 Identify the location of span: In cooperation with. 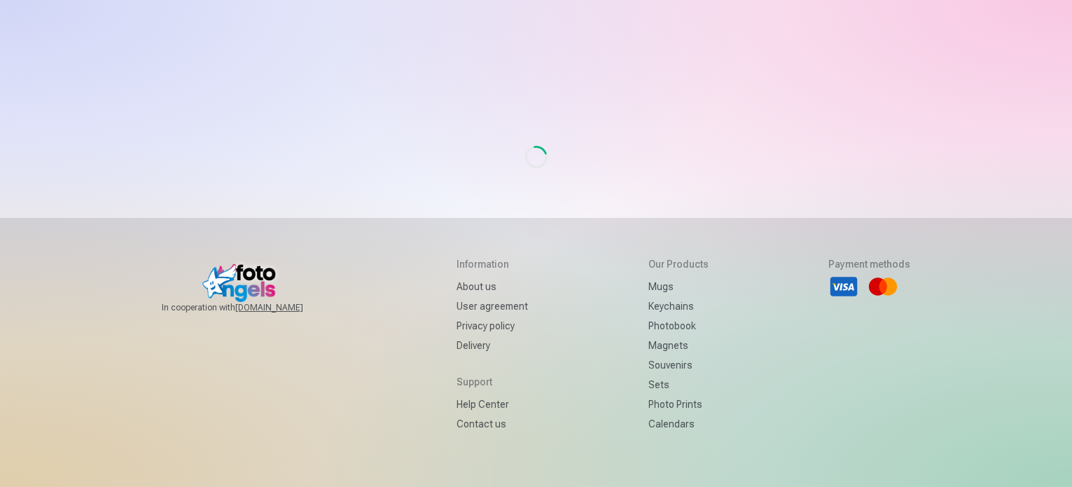
(249, 307).